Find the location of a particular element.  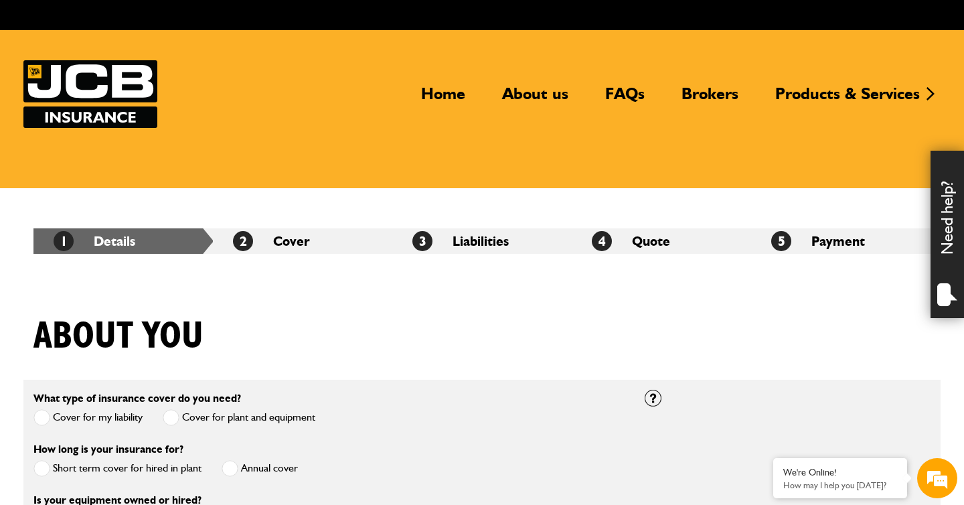

a: Brokers is located at coordinates (710, 99).